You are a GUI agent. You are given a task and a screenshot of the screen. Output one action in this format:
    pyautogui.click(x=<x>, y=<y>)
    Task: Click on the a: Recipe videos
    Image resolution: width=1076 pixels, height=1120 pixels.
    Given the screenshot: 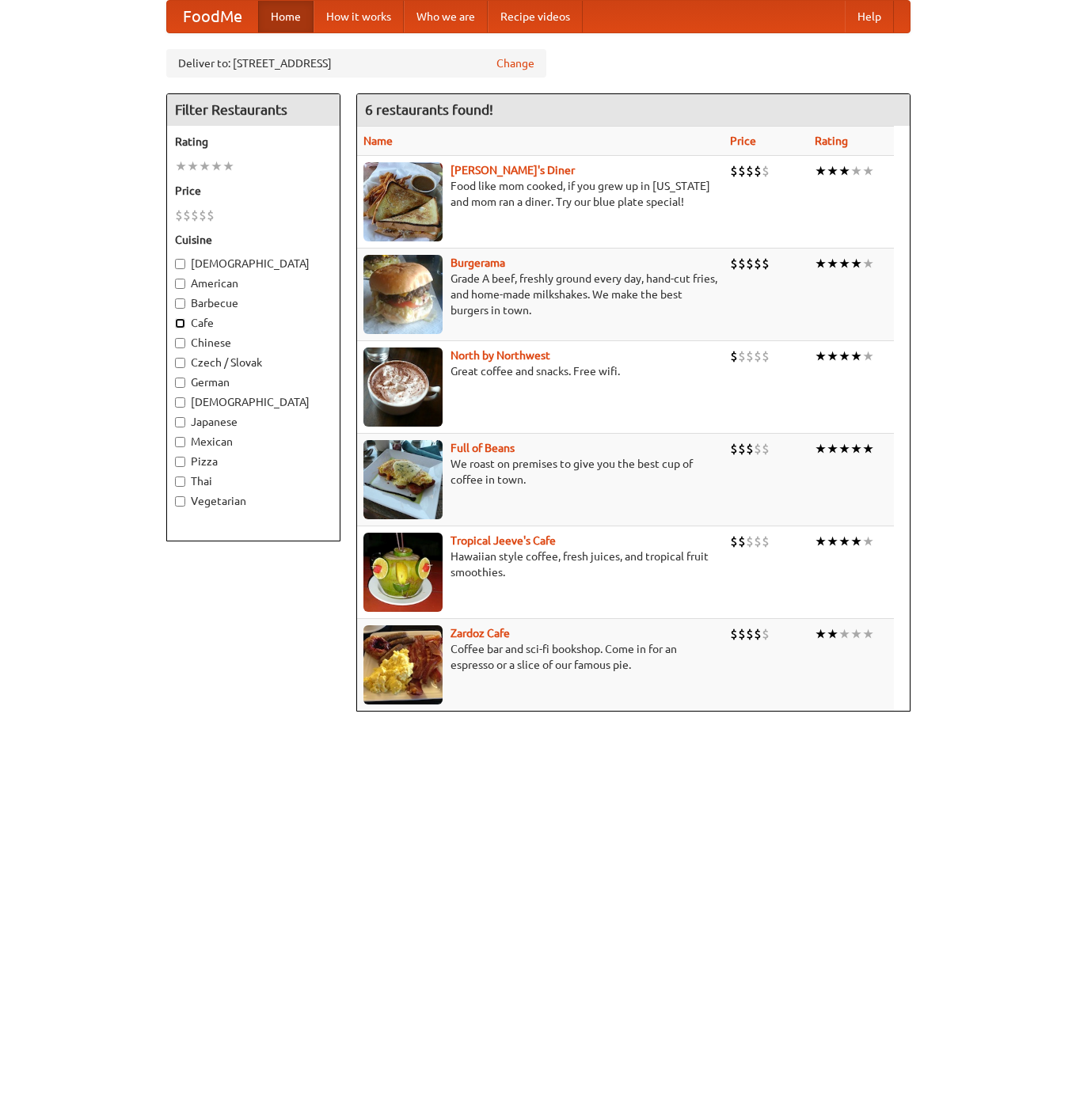 What is the action you would take?
    pyautogui.click(x=535, y=17)
    